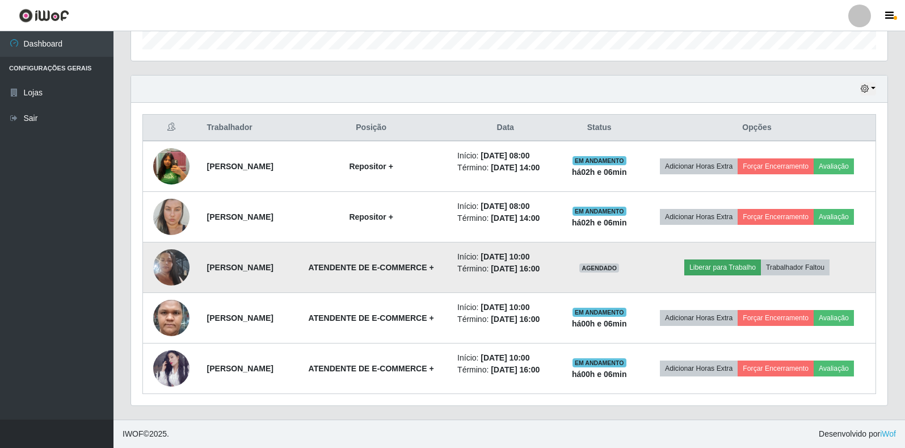 The width and height of the screenshot is (905, 448). What do you see at coordinates (171, 166) in the screenshot?
I see `img: 1749579597632.jpeg` at bounding box center [171, 166].